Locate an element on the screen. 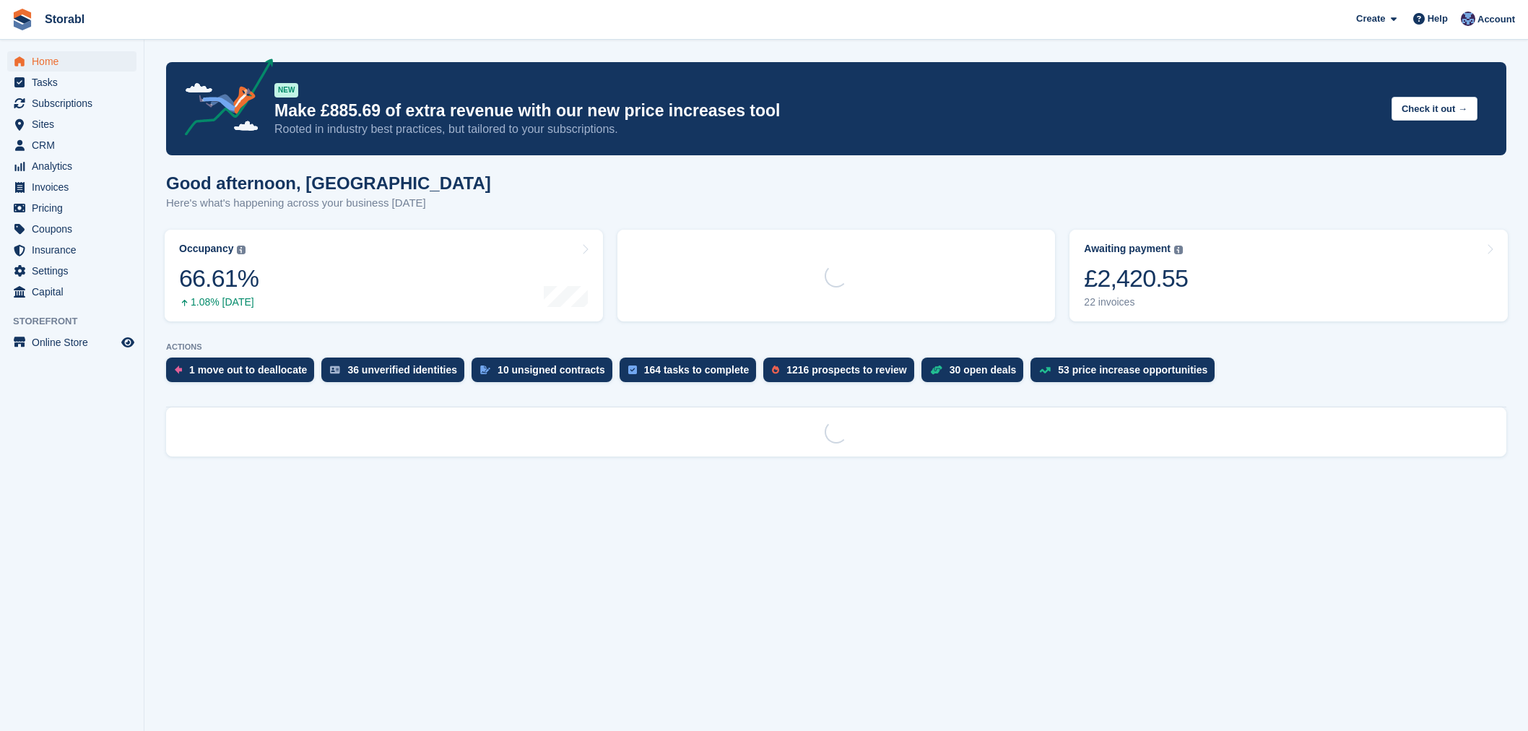 The height and width of the screenshot is (731, 1528). span: CRM is located at coordinates (75, 145).